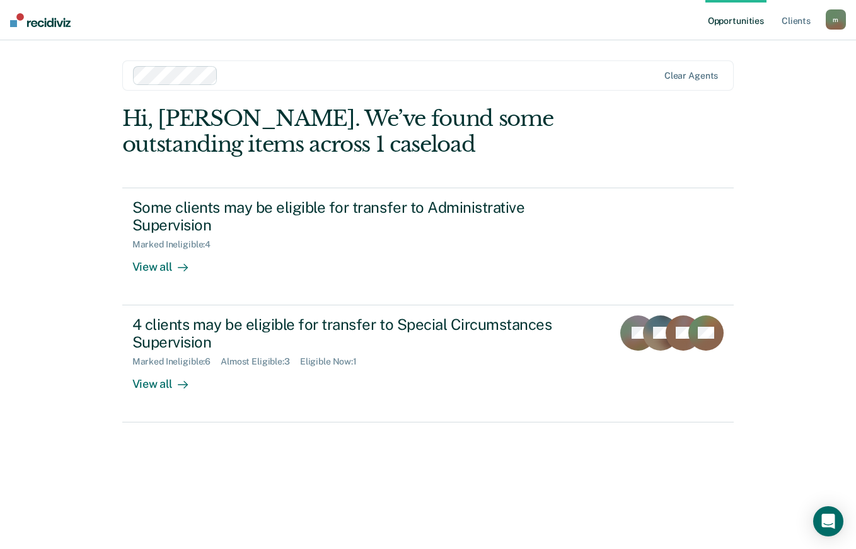  What do you see at coordinates (428, 364) in the screenshot?
I see `a: 4 clients may be eligible for transfer to Special Circumstances SupervisionMarked Ineligible:6Alm...` at bounding box center [428, 364].